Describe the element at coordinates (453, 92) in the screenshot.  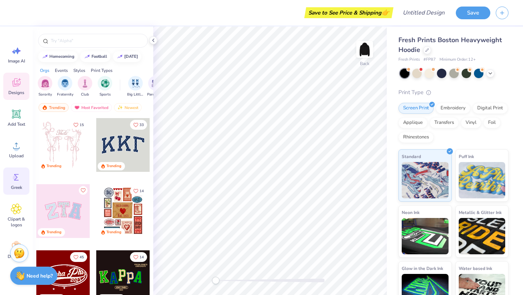
I see `div: Print Type` at that location.